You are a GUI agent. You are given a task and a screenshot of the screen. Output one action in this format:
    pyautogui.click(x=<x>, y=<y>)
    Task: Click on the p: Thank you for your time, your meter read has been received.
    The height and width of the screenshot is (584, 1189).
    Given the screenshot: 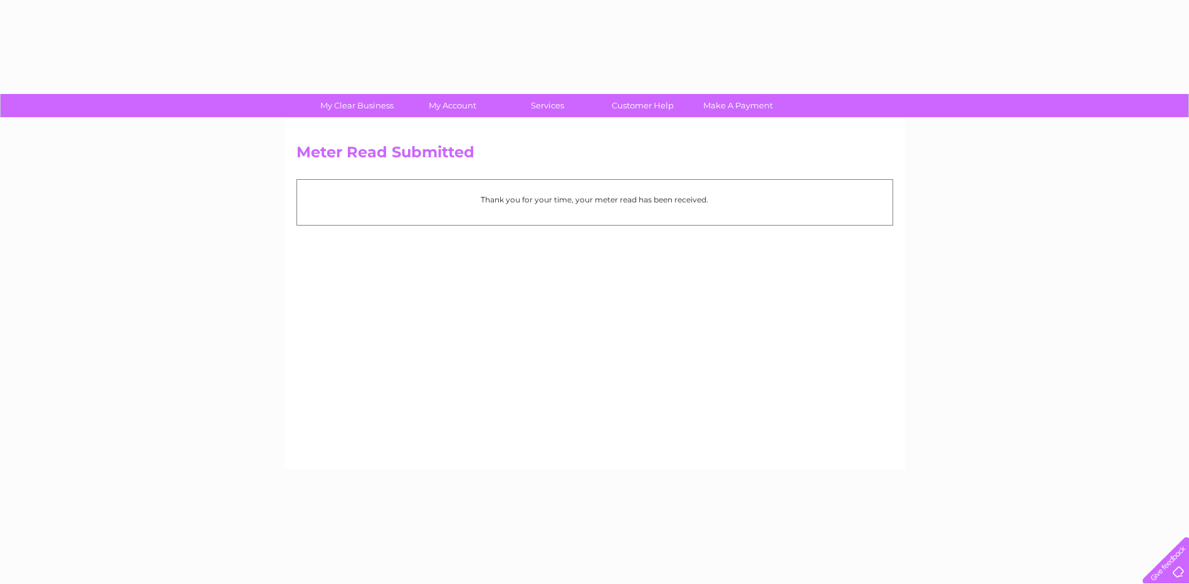 What is the action you would take?
    pyautogui.click(x=595, y=199)
    